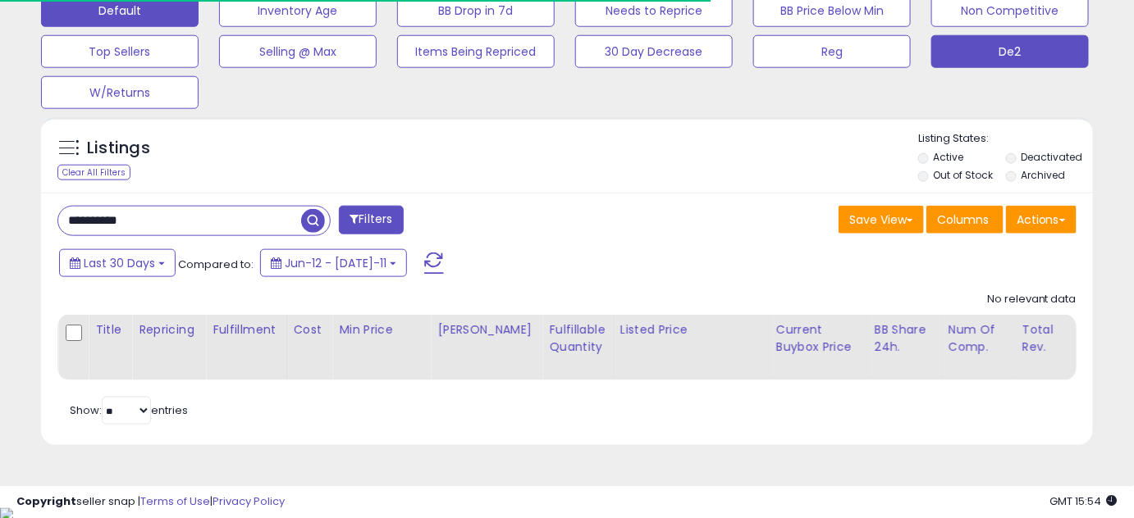  I want to click on button: Filters, so click(371, 220).